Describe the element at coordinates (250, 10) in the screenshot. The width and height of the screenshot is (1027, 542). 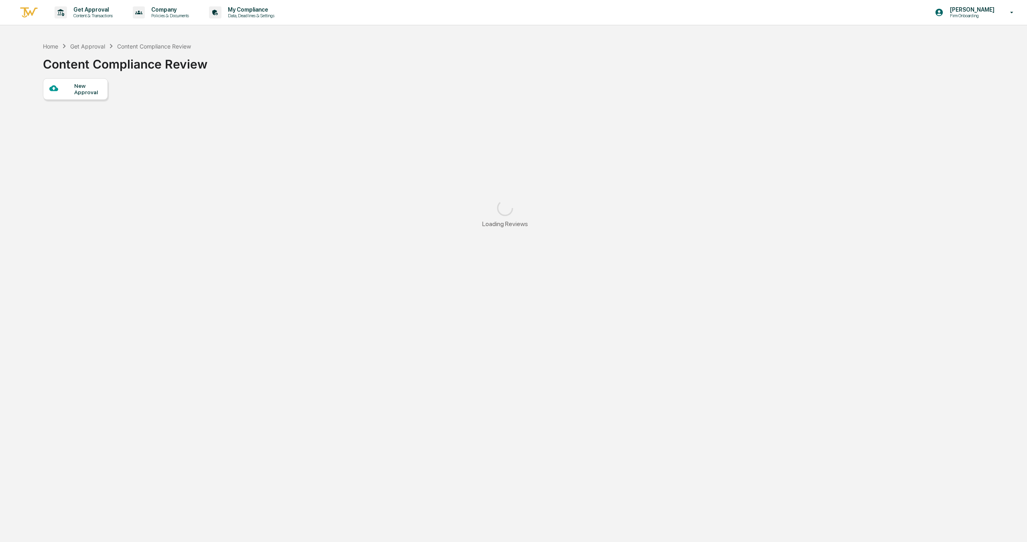
I see `p: My Compliance` at that location.